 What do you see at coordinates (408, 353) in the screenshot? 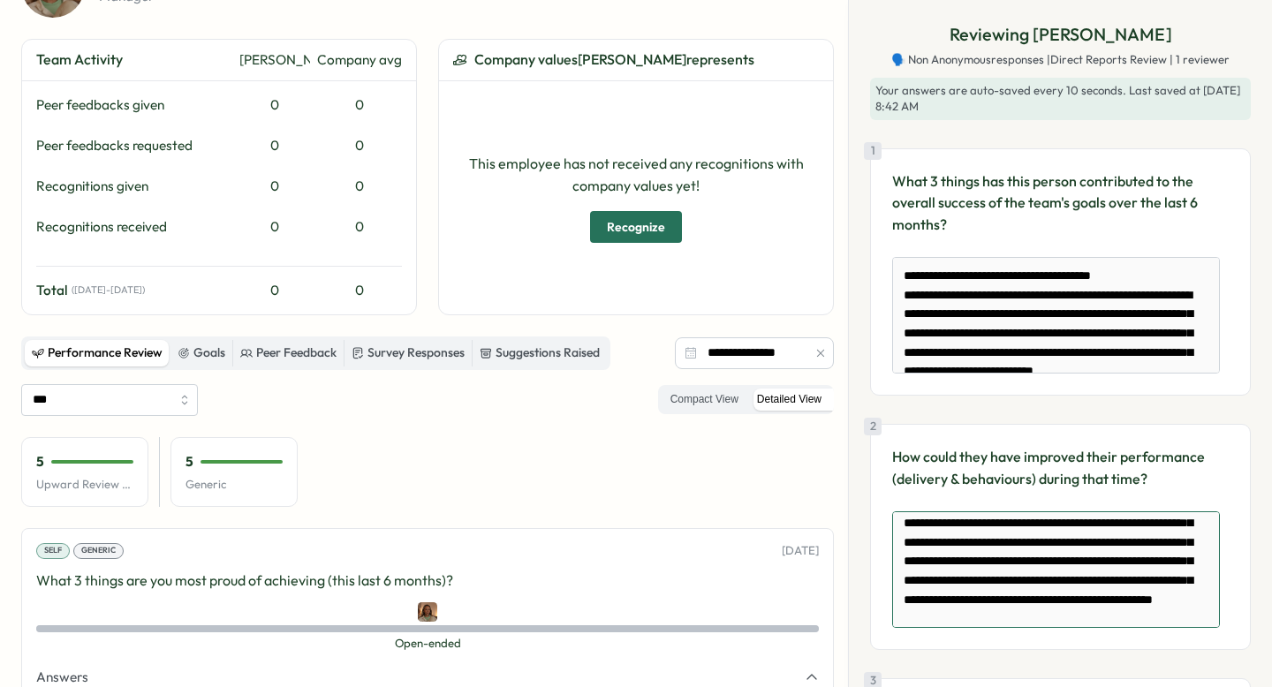
I see `div: Survey Responses` at bounding box center [408, 353].